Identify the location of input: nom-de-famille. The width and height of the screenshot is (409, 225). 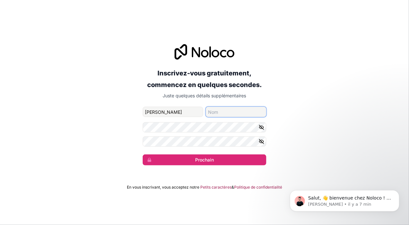
(236, 112).